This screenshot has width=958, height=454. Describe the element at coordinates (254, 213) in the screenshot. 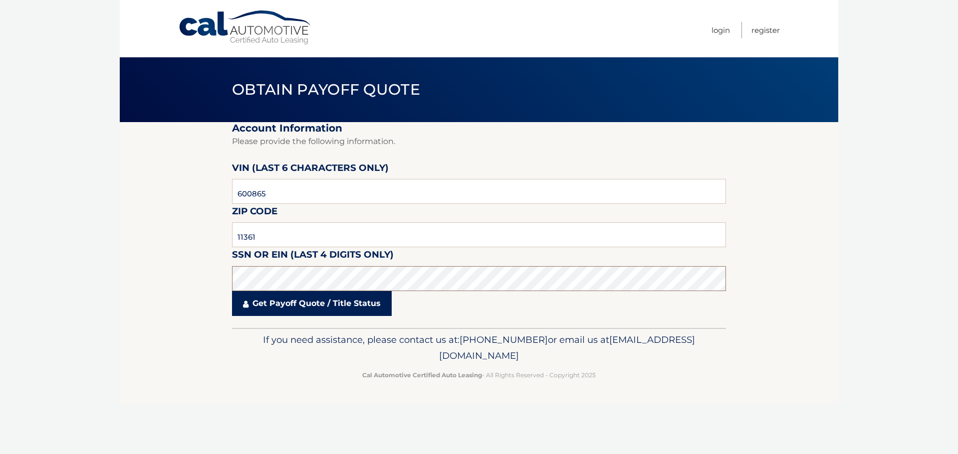

I see `label: Zip Code` at that location.